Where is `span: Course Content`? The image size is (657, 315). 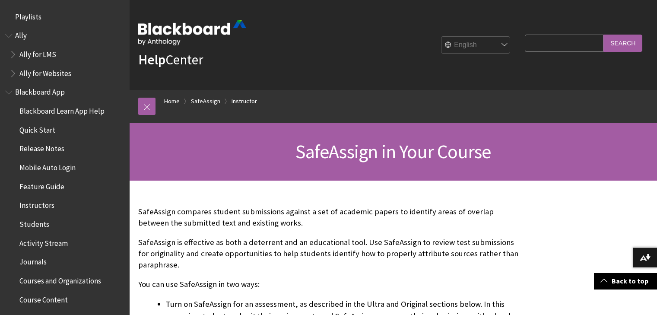 span: Course Content is located at coordinates (44, 298).